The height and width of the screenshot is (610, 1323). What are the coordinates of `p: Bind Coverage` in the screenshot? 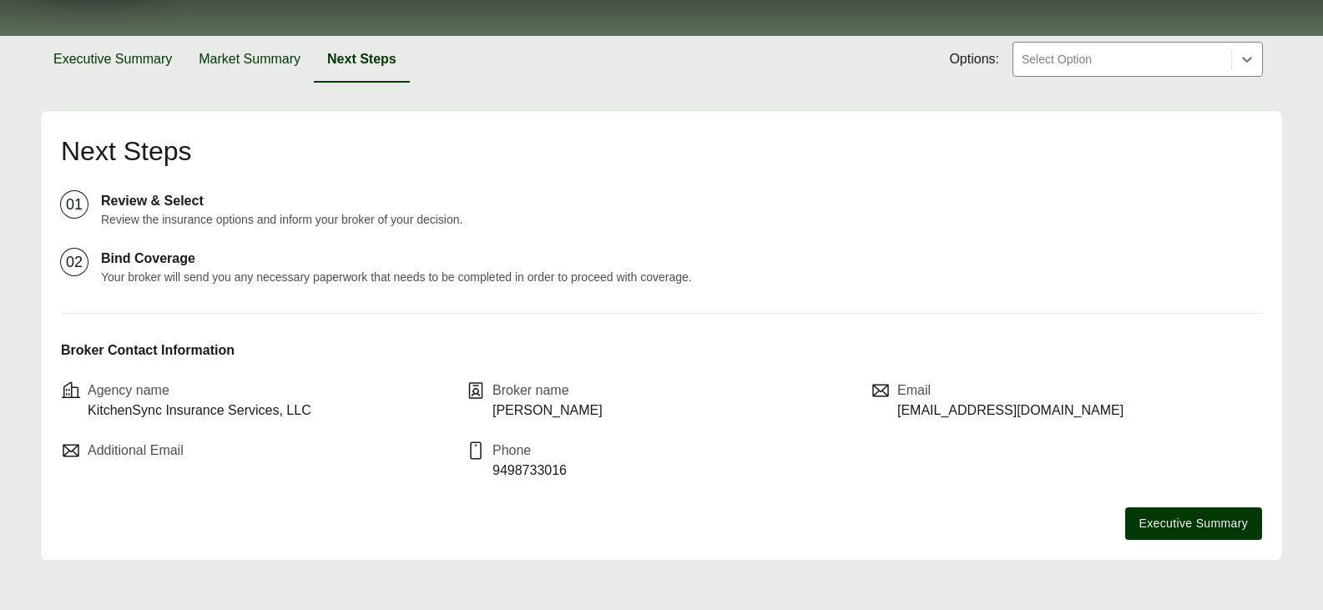 It's located at (681, 259).